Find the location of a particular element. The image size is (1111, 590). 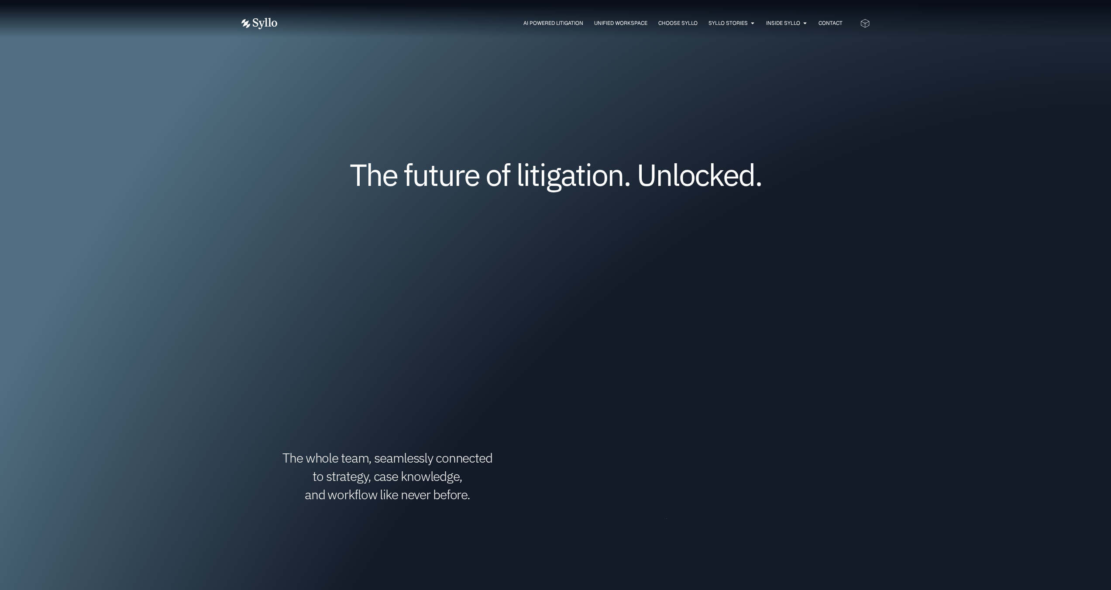

span: AI Powered Litigation is located at coordinates (553, 23).